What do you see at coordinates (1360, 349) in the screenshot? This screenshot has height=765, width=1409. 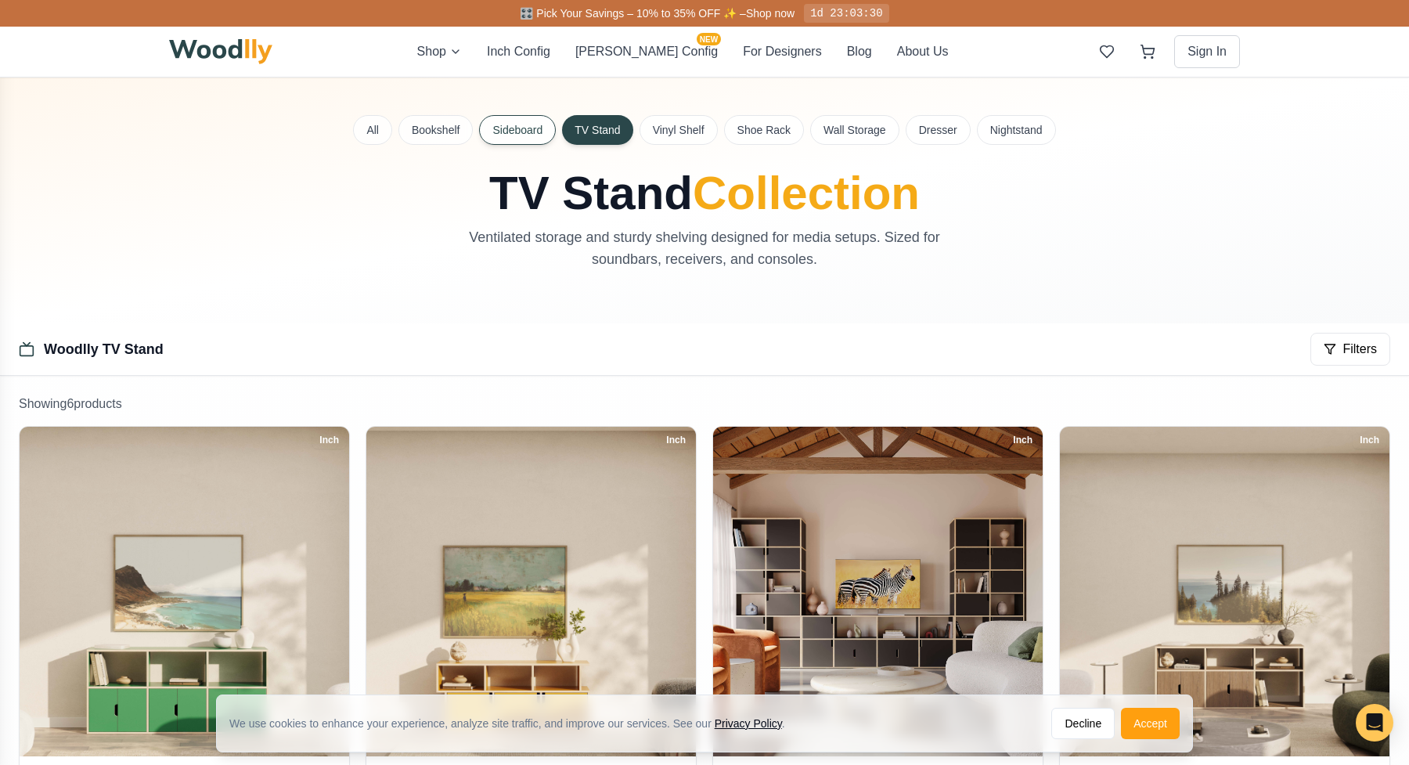 I see `span: Filters` at bounding box center [1360, 349].